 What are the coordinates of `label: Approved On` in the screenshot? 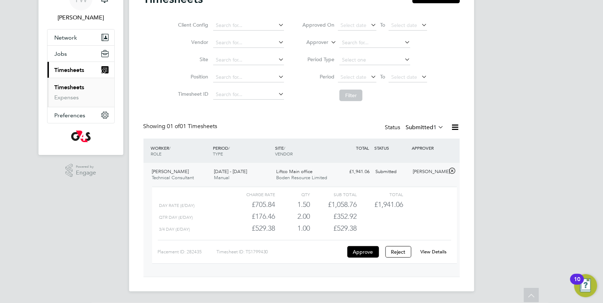 It's located at (318, 25).